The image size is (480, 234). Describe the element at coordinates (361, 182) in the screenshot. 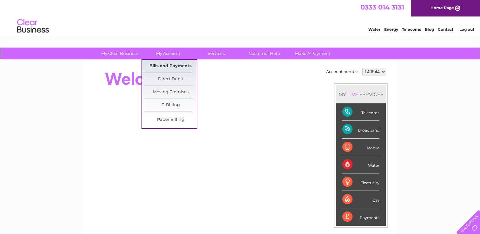

I see `div: Electricity` at that location.